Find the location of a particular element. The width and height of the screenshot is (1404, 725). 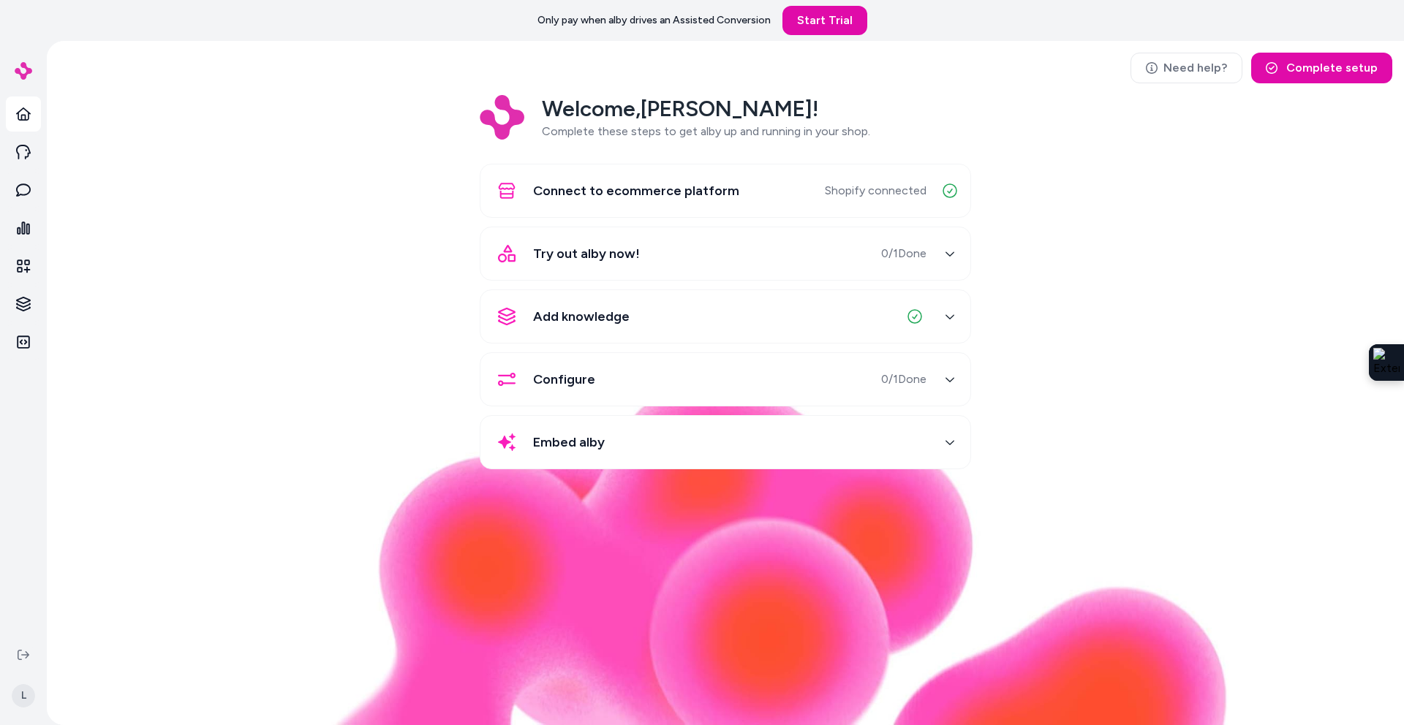

span: Configure is located at coordinates (564, 379).